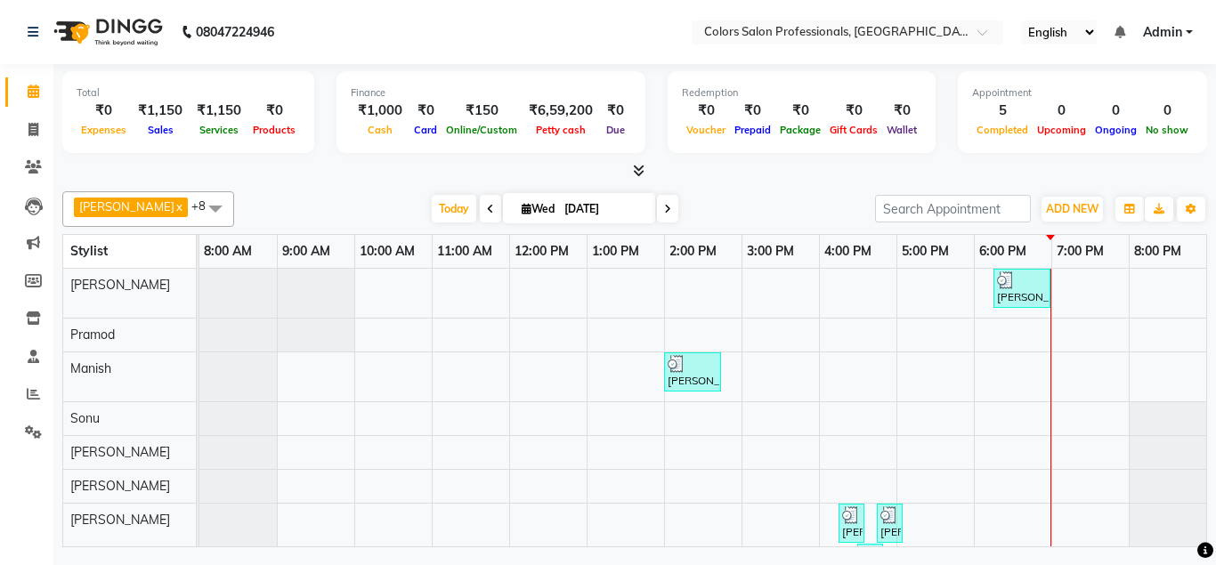 This screenshot has width=1216, height=565. I want to click on a: 1:00 PM, so click(615, 251).